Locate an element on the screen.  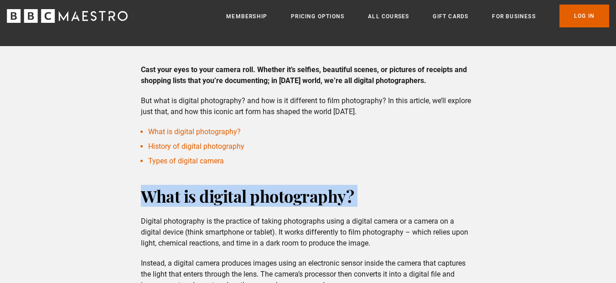
a: BBC Maestro is located at coordinates (67, 16).